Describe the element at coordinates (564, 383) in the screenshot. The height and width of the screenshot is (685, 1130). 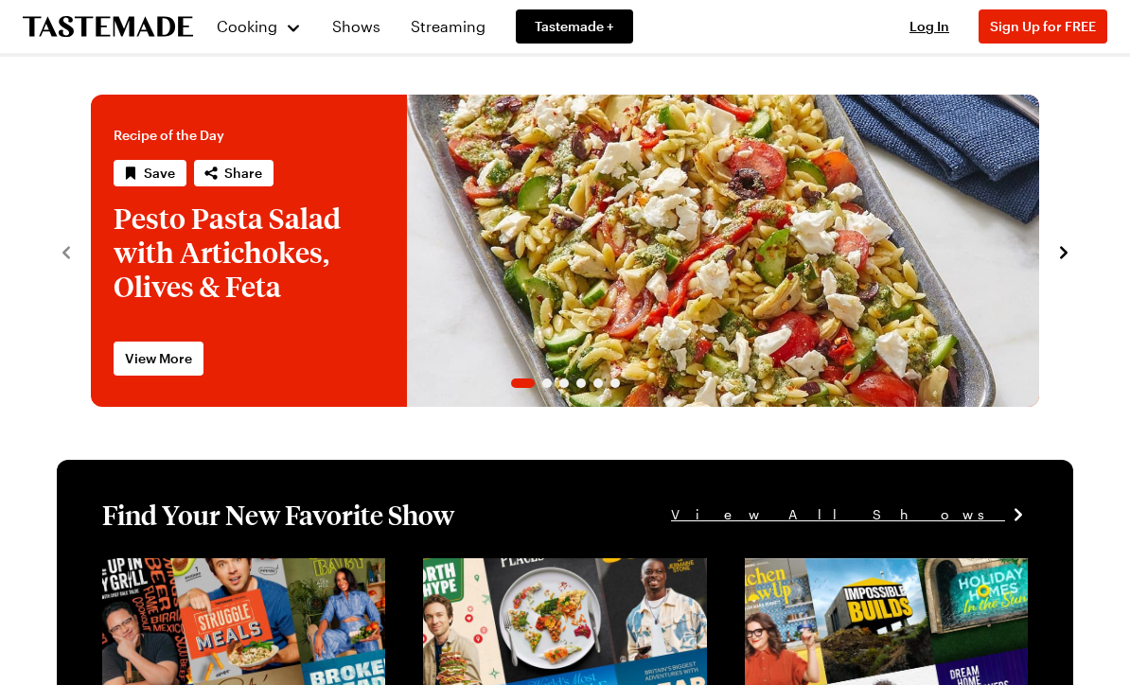
I see `span: Go to slide 3` at that location.